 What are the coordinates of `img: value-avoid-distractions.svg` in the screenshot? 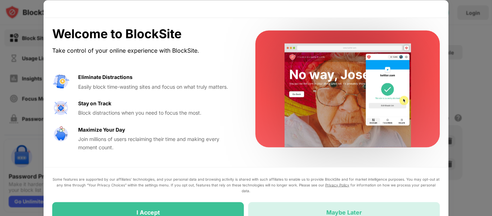 It's located at (61, 82).